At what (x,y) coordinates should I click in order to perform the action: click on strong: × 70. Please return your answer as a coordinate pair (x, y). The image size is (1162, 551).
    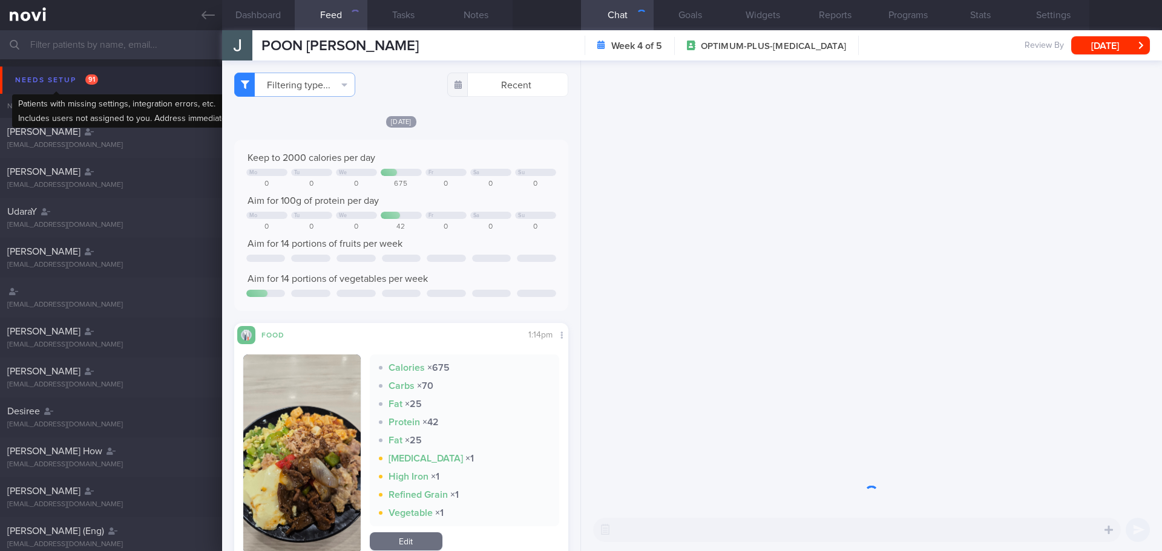
    Looking at the image, I should click on (425, 386).